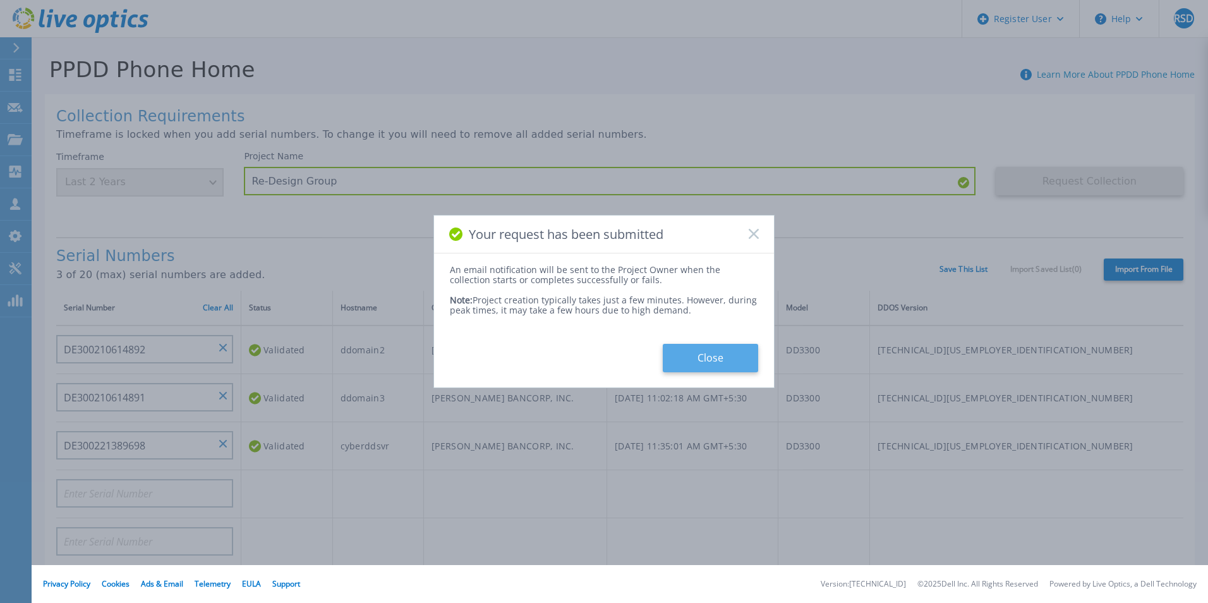  What do you see at coordinates (252, 583) in the screenshot?
I see `a: EULA` at bounding box center [252, 583].